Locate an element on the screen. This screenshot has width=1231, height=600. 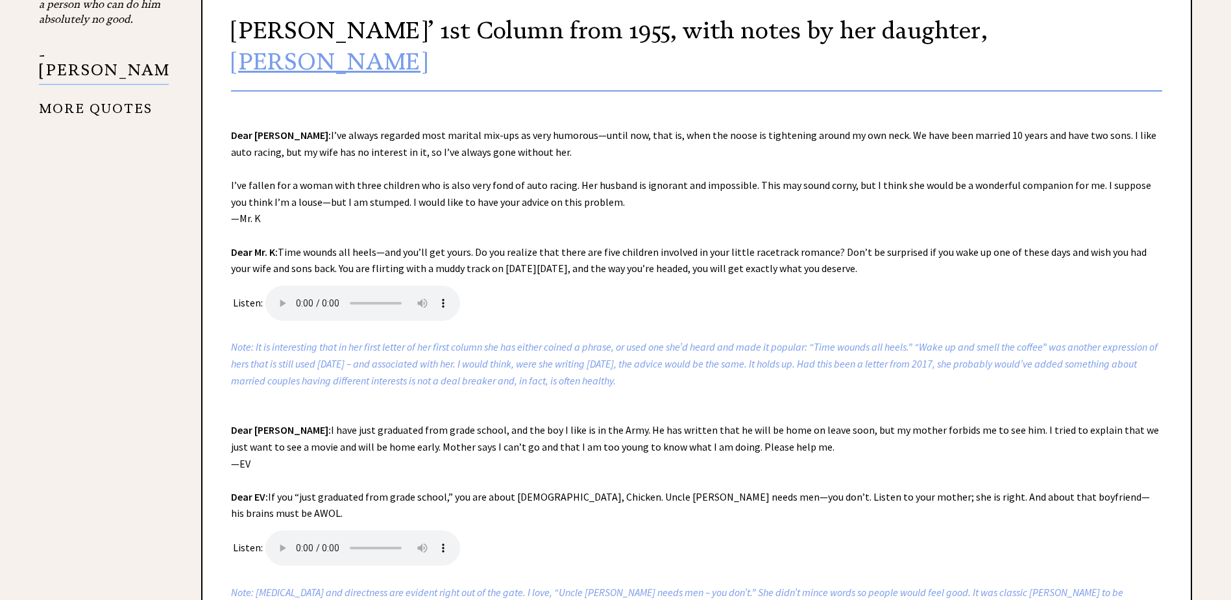
i: Note: It is interesting that in her first letter of her first column she has either coined a phra... is located at coordinates (694, 363).